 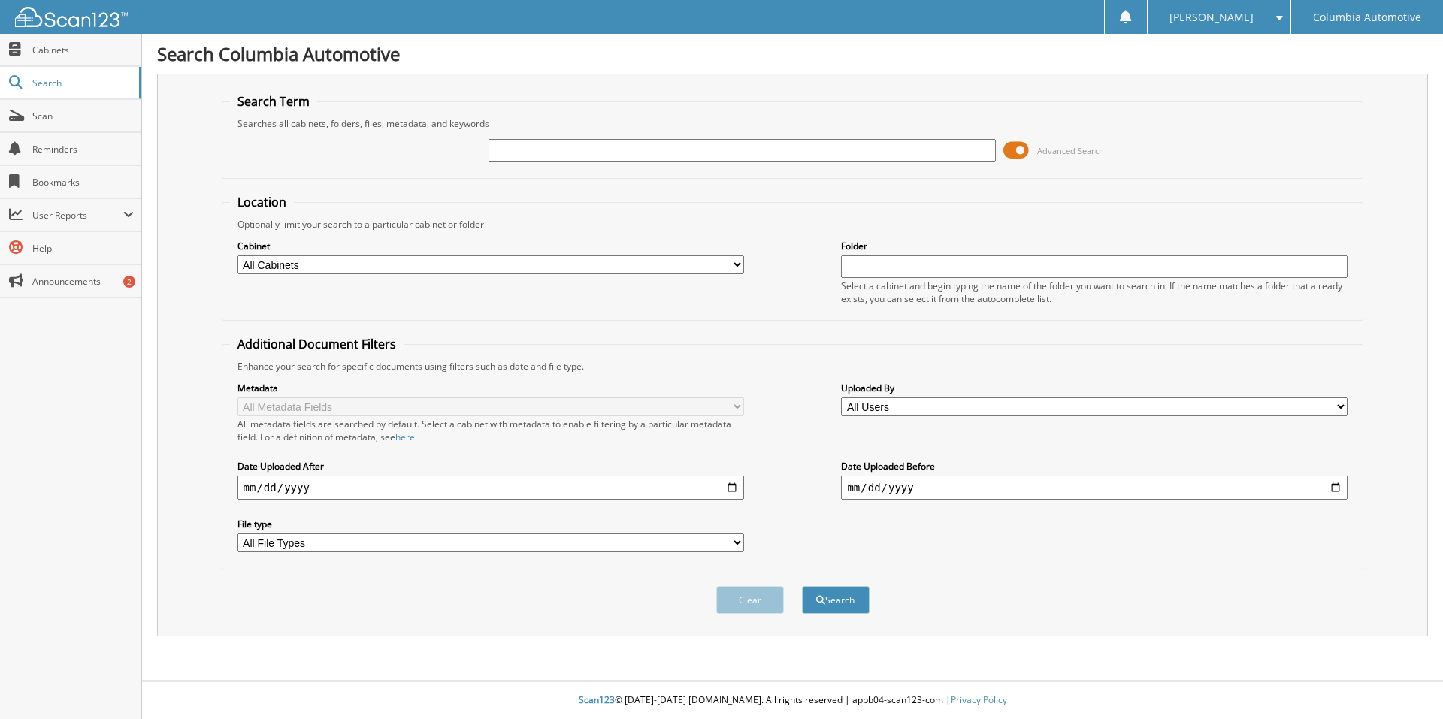 I want to click on div: All metadata fields are searched by default. Select a cabinet with metadata to enable filtering b..., so click(x=491, y=431).